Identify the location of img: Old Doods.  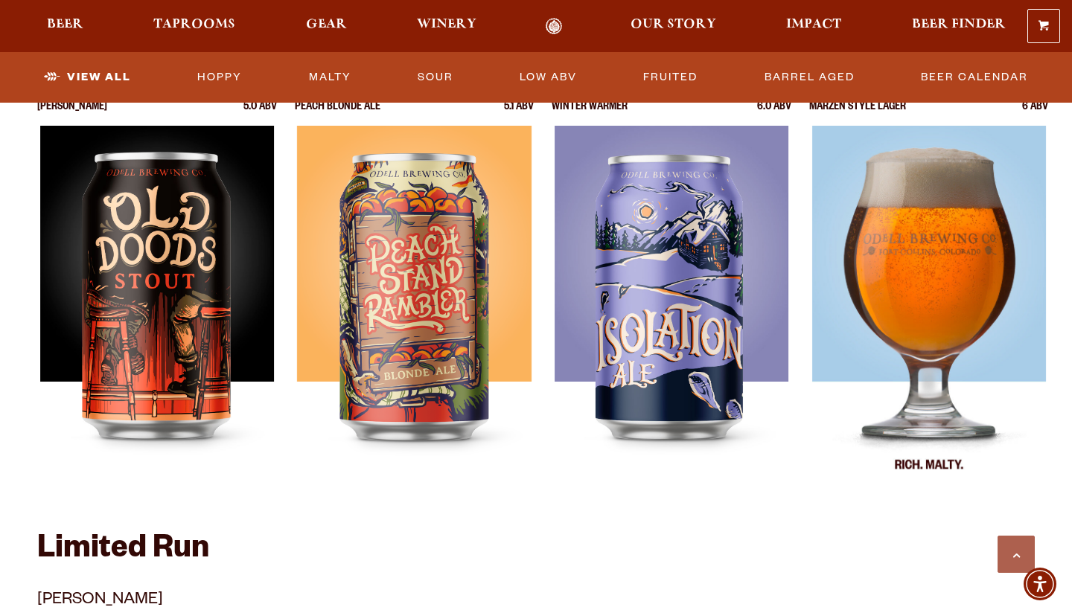
(157, 312).